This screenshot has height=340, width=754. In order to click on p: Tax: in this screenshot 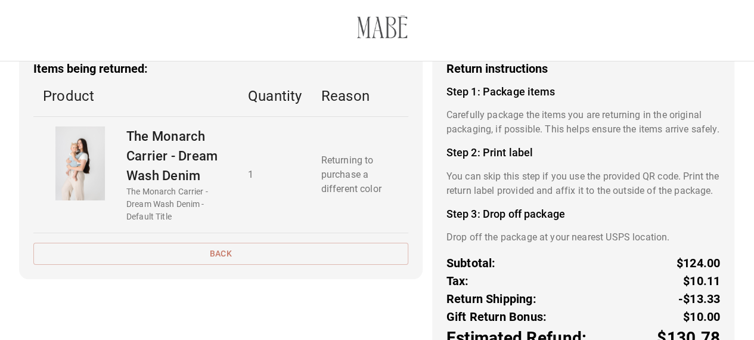, I will do `click(458, 281)`.